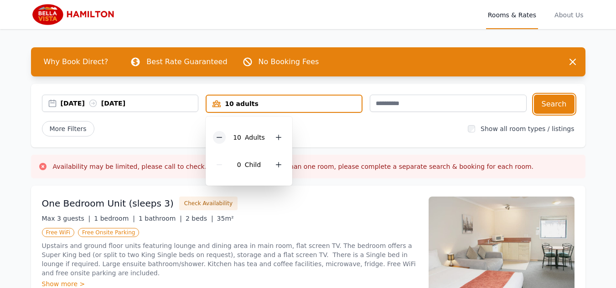 The width and height of the screenshot is (616, 288). What do you see at coordinates (186, 62) in the screenshot?
I see `p: Best Rate Guaranteed` at bounding box center [186, 62].